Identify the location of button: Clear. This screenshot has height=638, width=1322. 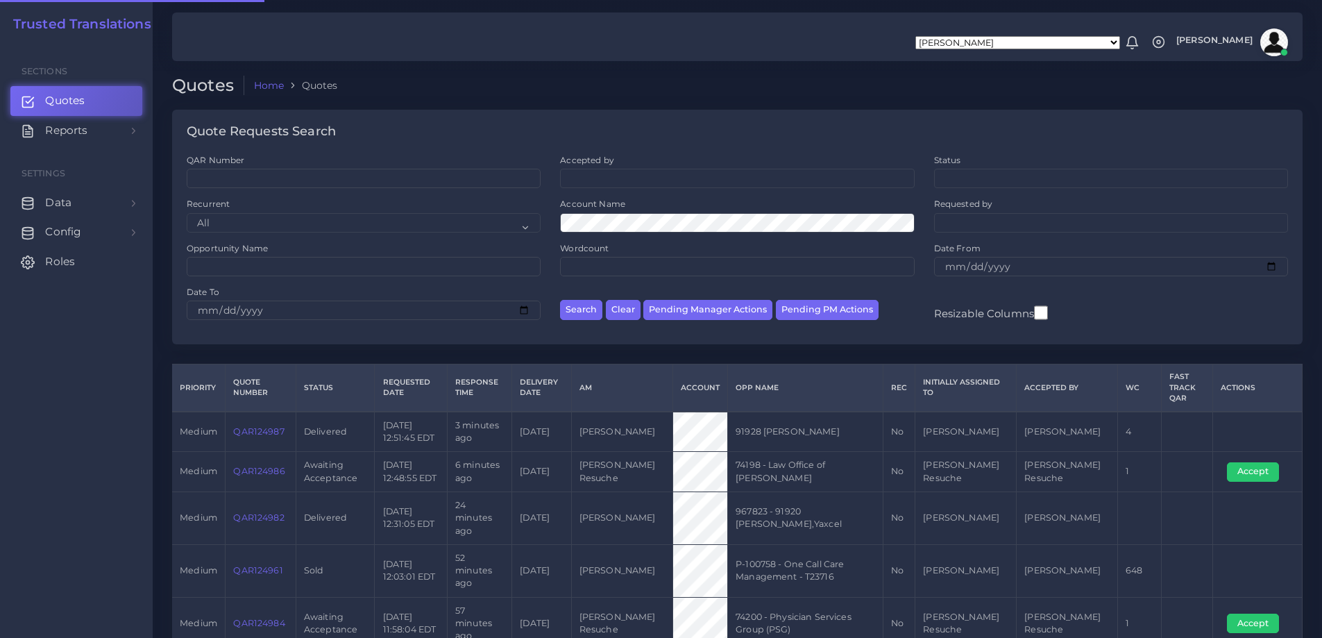
(623, 310).